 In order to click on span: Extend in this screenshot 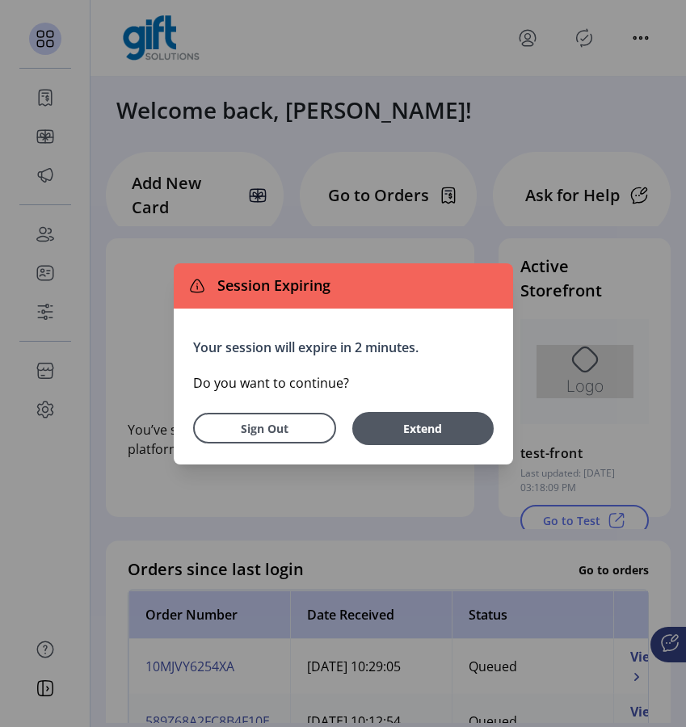, I will do `click(423, 428)`.